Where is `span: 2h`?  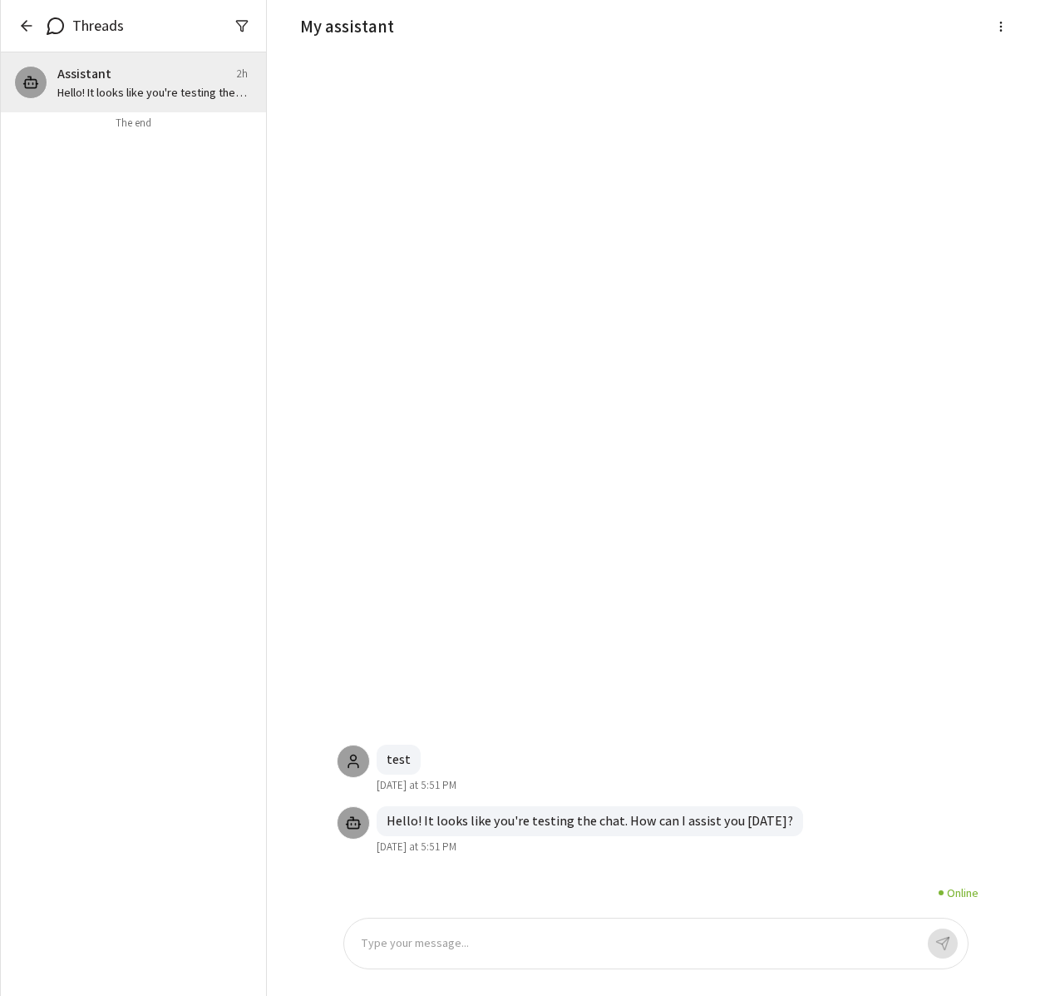
span: 2h is located at coordinates (242, 74).